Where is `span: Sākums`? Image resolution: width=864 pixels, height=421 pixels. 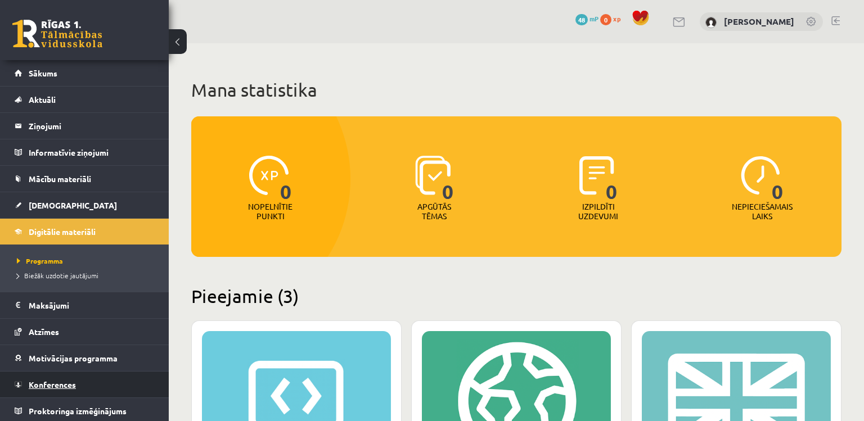
span: Sākums is located at coordinates (43, 73).